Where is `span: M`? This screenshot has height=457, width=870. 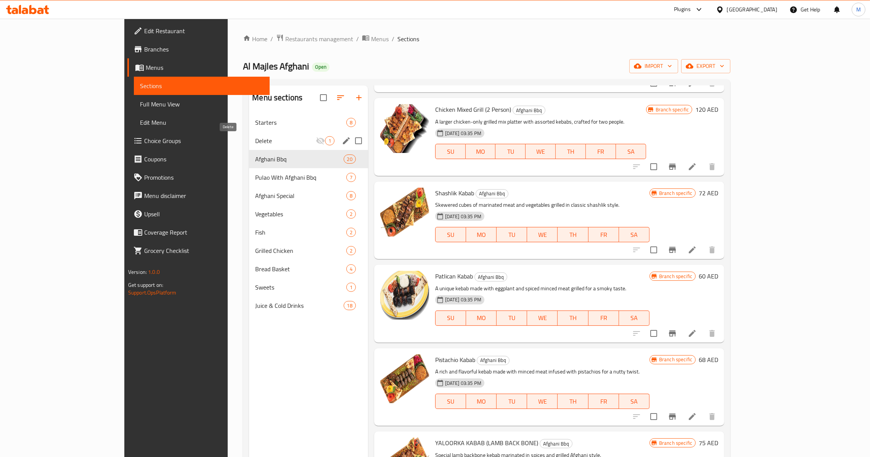 span: M is located at coordinates (859, 10).